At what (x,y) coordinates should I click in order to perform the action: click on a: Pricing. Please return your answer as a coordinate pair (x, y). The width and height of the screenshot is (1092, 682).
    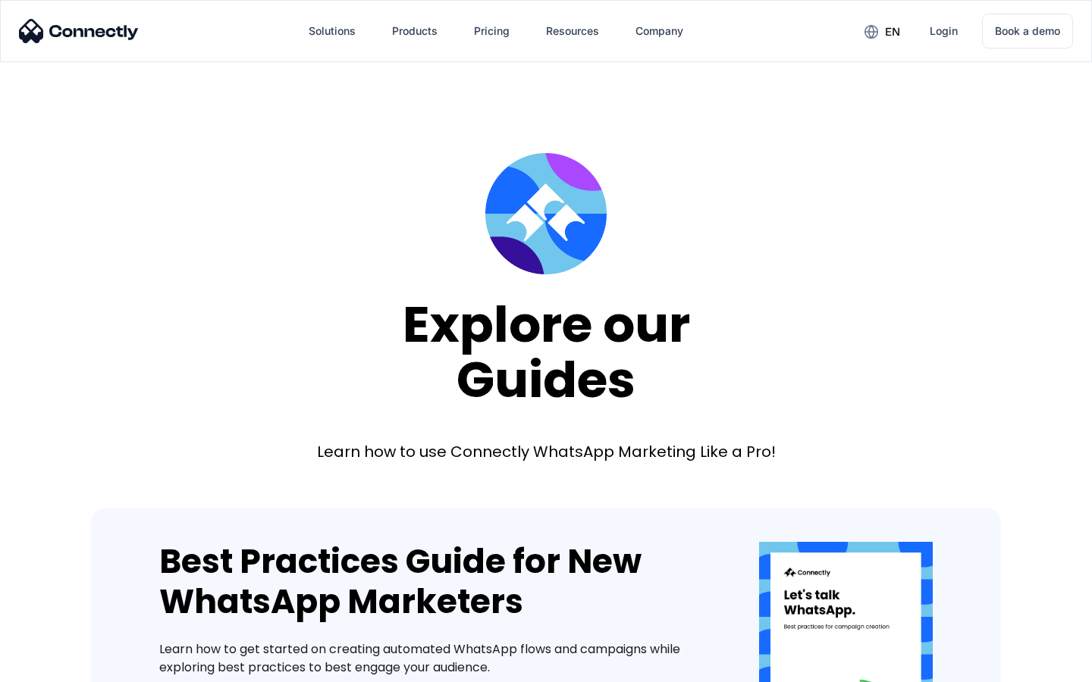
    Looking at the image, I should click on (491, 31).